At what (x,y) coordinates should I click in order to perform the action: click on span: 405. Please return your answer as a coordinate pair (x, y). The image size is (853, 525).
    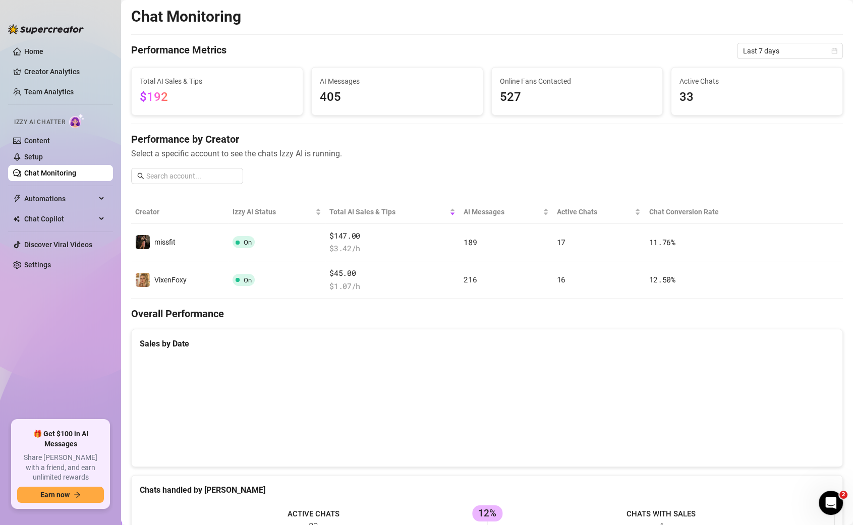
    Looking at the image, I should click on (397, 97).